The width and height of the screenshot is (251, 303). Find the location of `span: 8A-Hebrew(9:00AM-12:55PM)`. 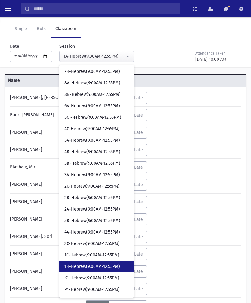

span: 8A-Hebrew(9:00AM-12:55PM) is located at coordinates (93, 83).